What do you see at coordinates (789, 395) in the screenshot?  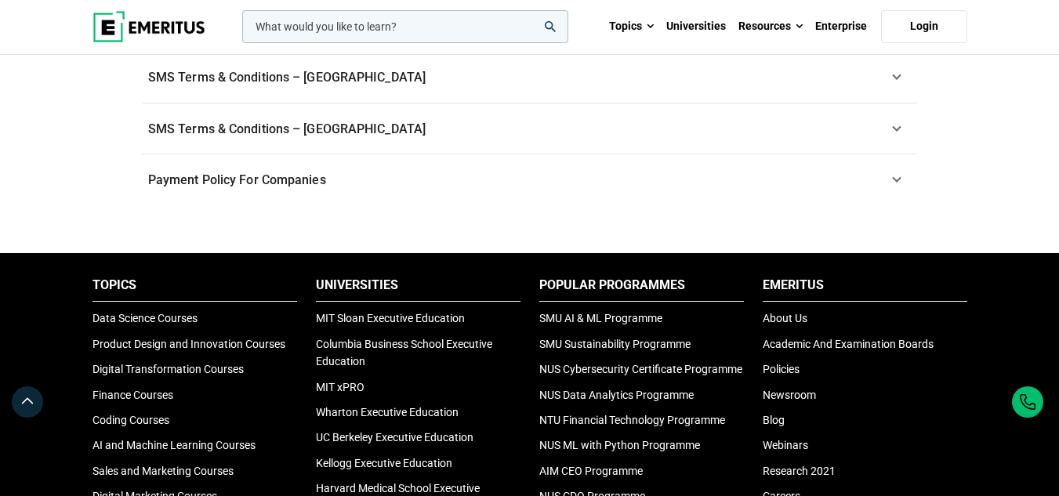 I see `a: Newsroom` at bounding box center [789, 395].